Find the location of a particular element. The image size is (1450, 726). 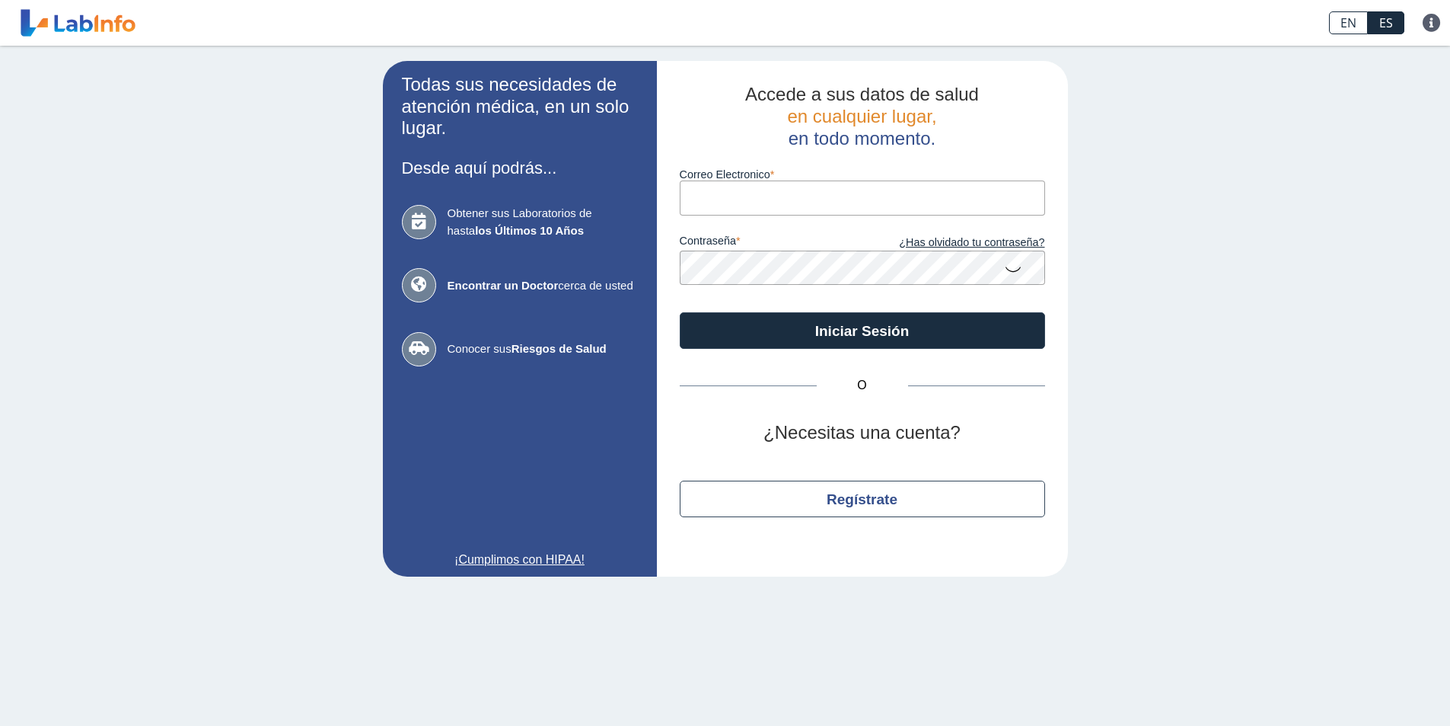

span: en cualquier lugar, is located at coordinates (862, 116).